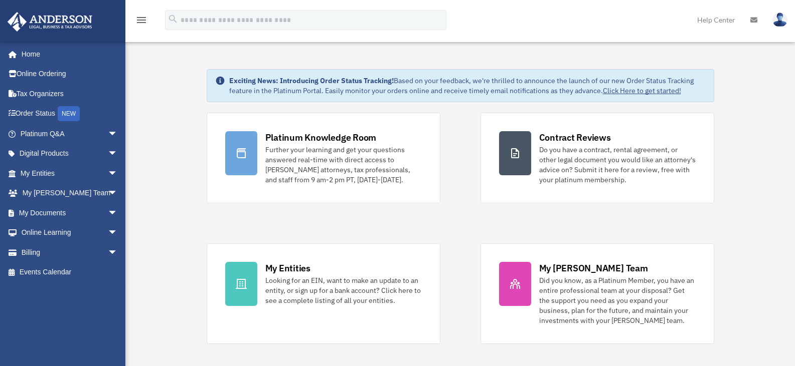 This screenshot has height=366, width=795. What do you see at coordinates (642, 91) in the screenshot?
I see `a: Click Here to get started!` at bounding box center [642, 91].